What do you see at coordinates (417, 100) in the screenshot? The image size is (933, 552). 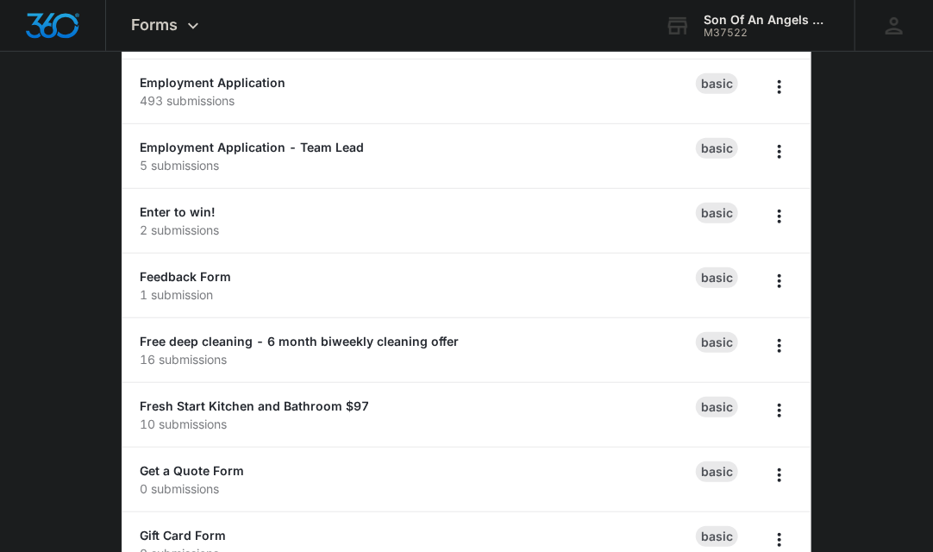 I see `p: 493 submissions` at bounding box center [417, 100].